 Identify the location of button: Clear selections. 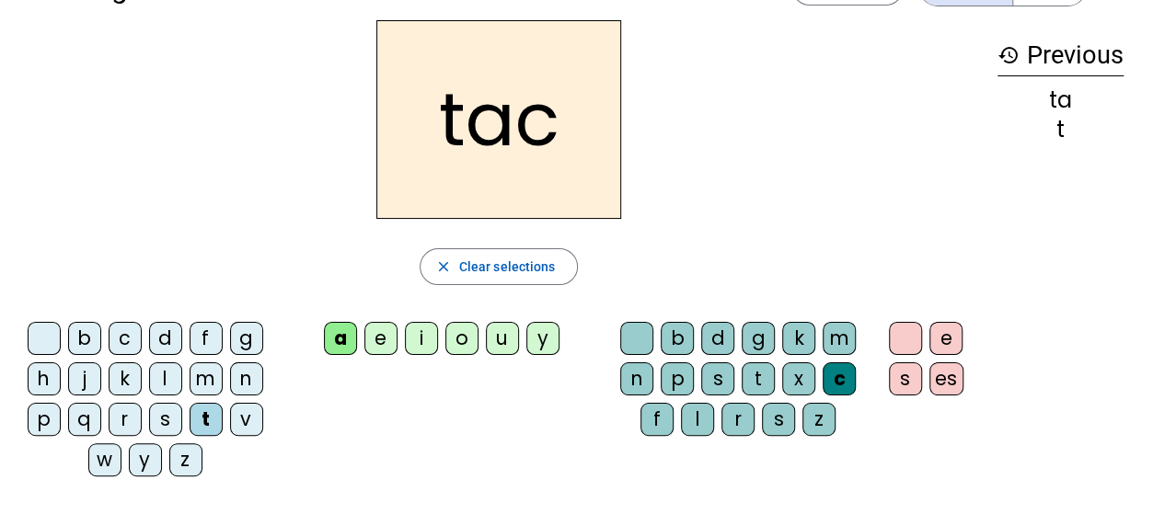
(499, 267).